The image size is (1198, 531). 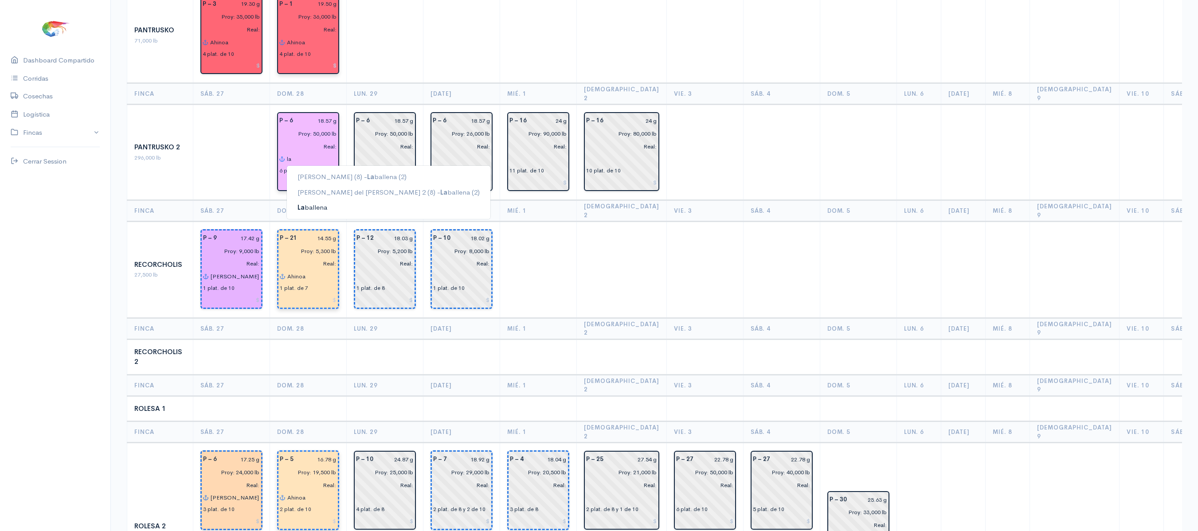 What do you see at coordinates (781, 490) in the screenshot?
I see `div: Piscina: 27 Peso: 22.78 g Libras Proy: 40,000 lb Empacadora: Sin asignar Plataformas: 5 plat. de 10` at bounding box center [781, 490].